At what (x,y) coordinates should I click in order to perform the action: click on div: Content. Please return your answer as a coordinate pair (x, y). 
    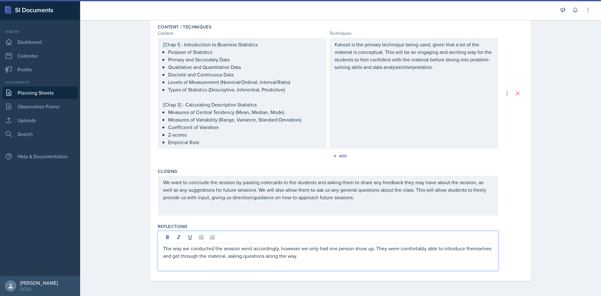
    Looking at the image, I should click on (242, 33).